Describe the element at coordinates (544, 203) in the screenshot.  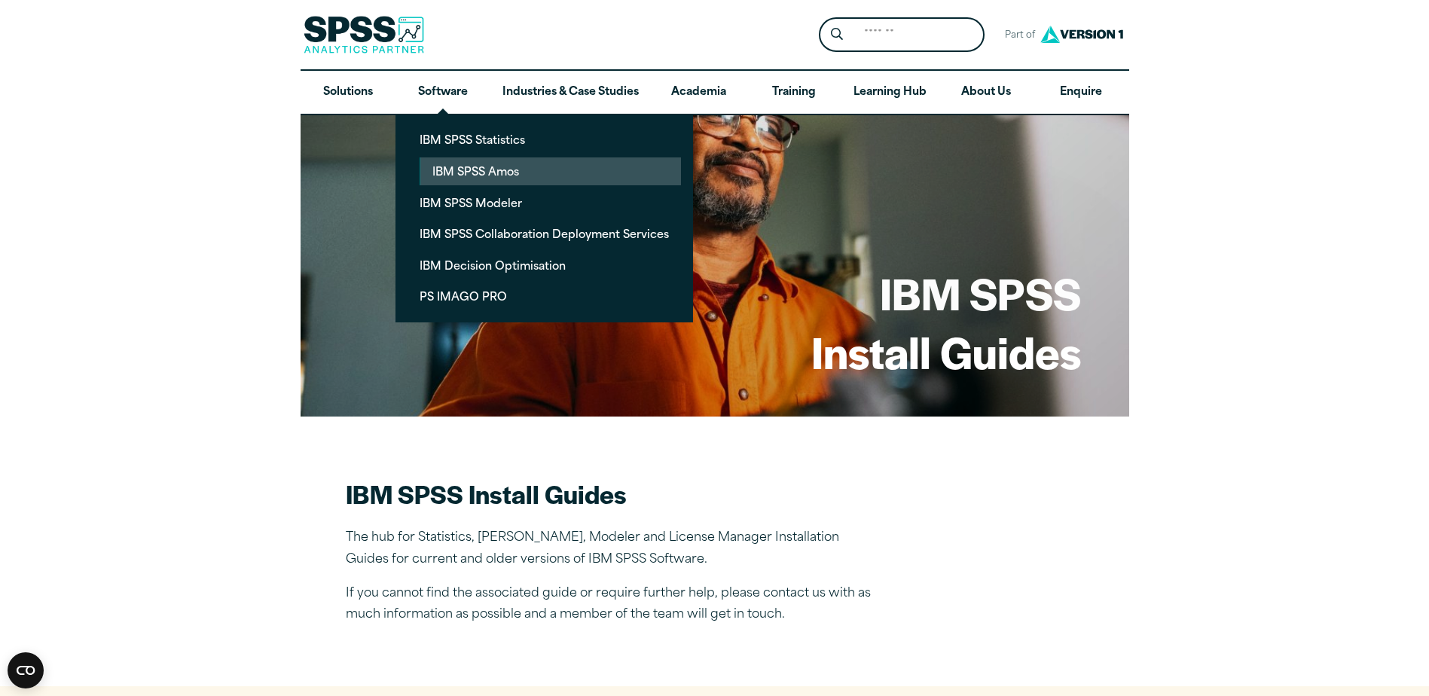
I see `a: IBM SPSS Modeler` at that location.